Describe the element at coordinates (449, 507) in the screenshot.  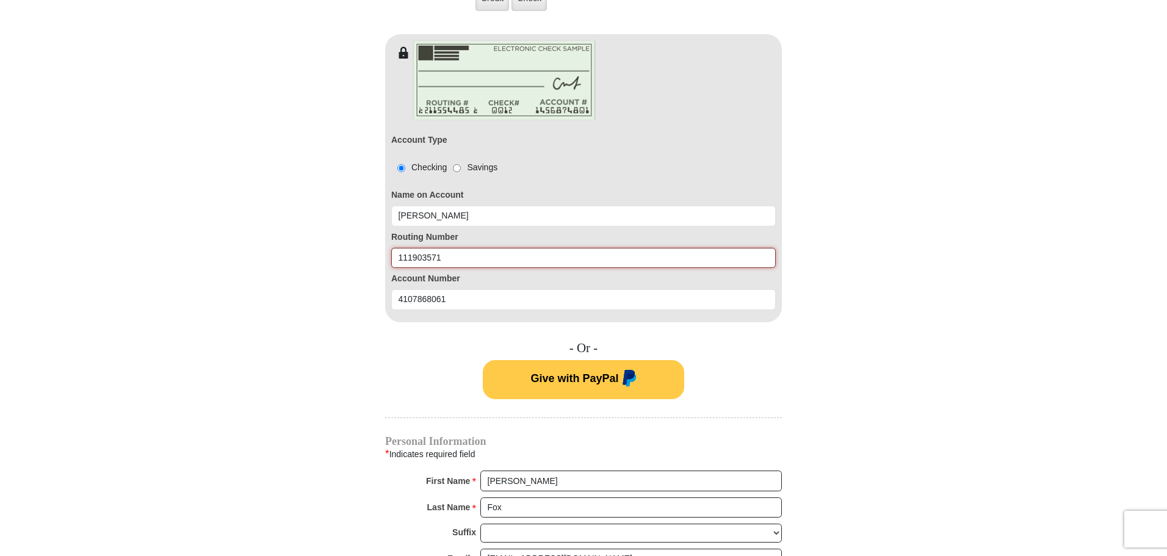
I see `strong: Last Name` at that location.